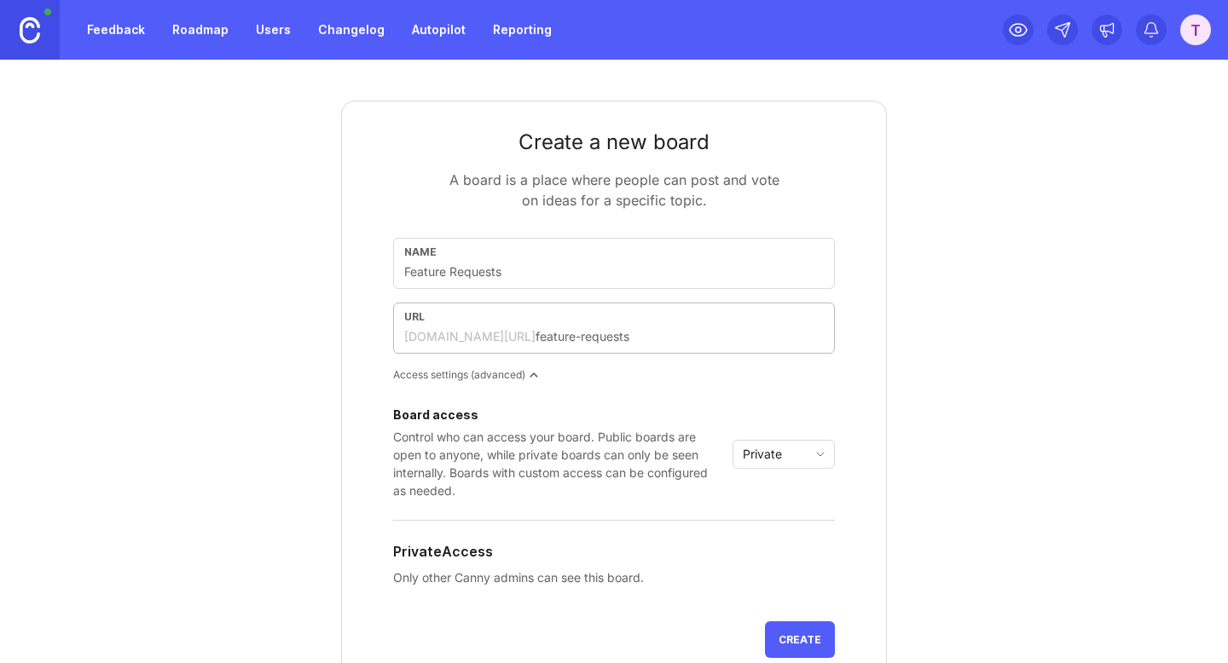 The width and height of the screenshot is (1228, 663). Describe the element at coordinates (614, 142) in the screenshot. I see `div: Create a new board` at that location.